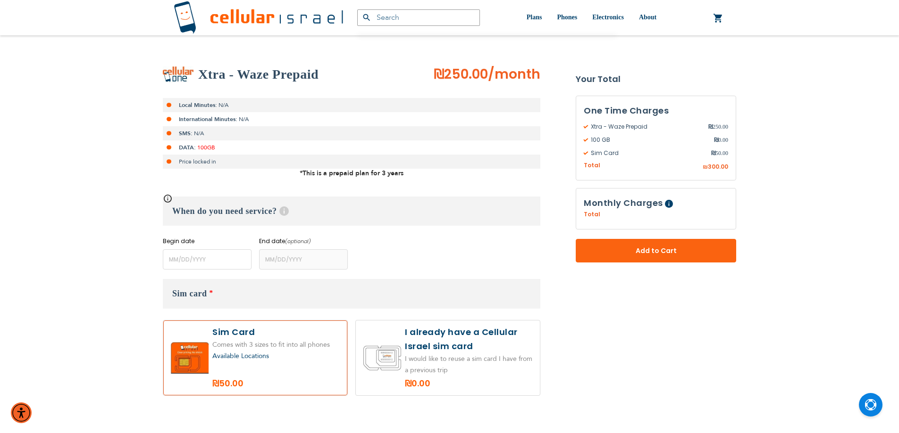  I want to click on span: Monthly Charges, so click(623, 203).